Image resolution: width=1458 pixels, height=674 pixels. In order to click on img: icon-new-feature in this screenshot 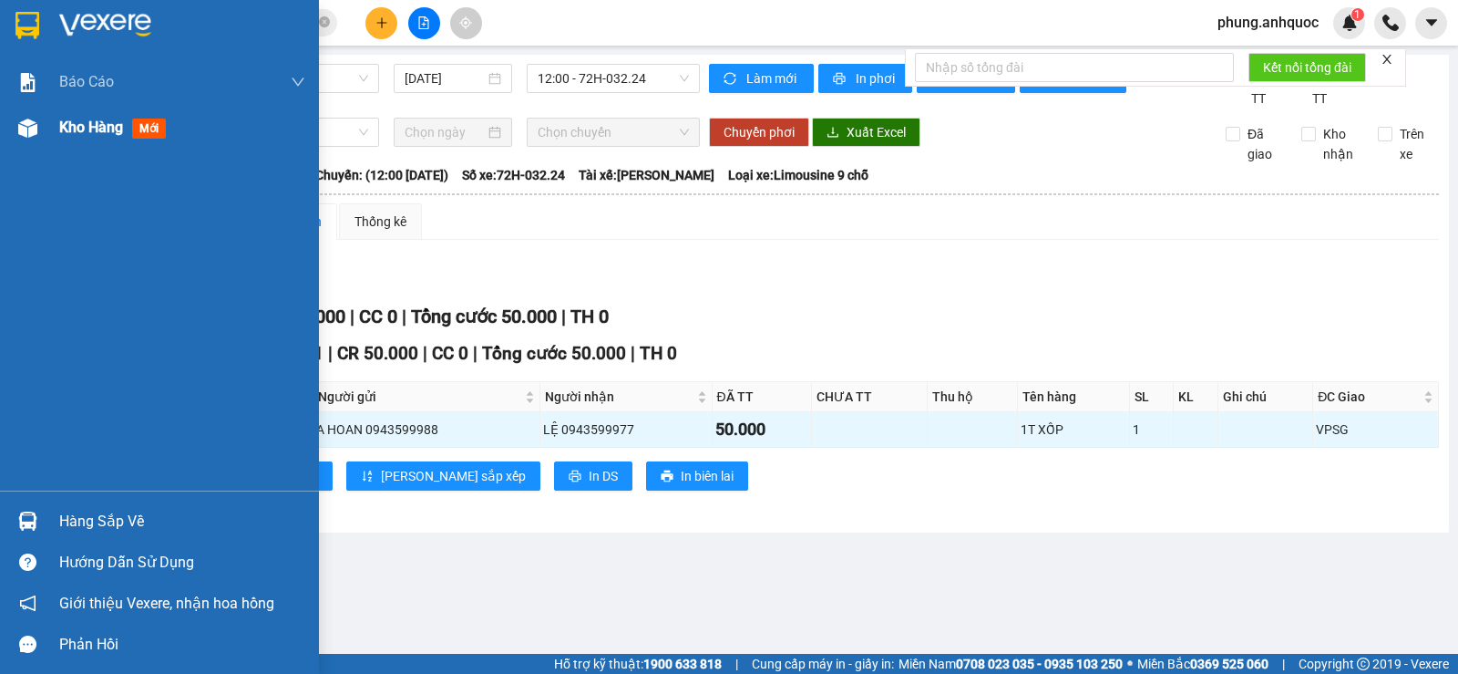, I will do `click(1350, 23)`.